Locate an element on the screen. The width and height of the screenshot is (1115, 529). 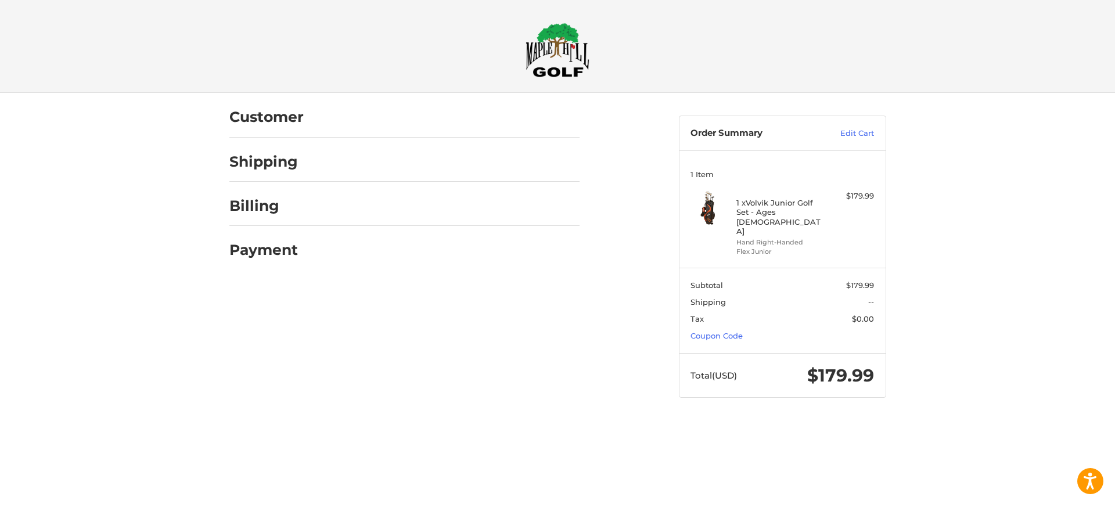
span: Shipping is located at coordinates (708, 302).